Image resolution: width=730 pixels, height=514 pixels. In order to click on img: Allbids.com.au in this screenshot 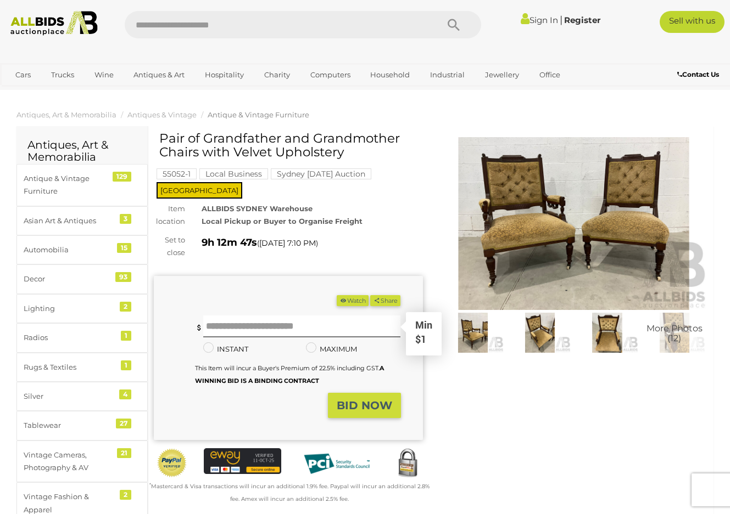, I will do `click(54, 23)`.